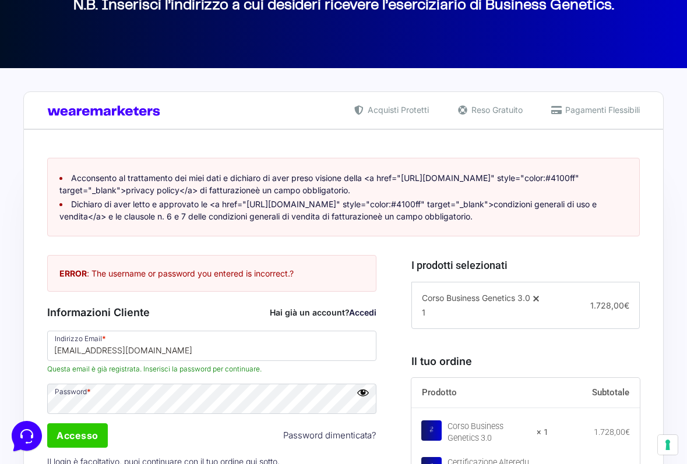 The image size is (687, 464). Describe the element at coordinates (103, 19) in the screenshot. I see `h2: Ciao da Marketers 👋` at that location.